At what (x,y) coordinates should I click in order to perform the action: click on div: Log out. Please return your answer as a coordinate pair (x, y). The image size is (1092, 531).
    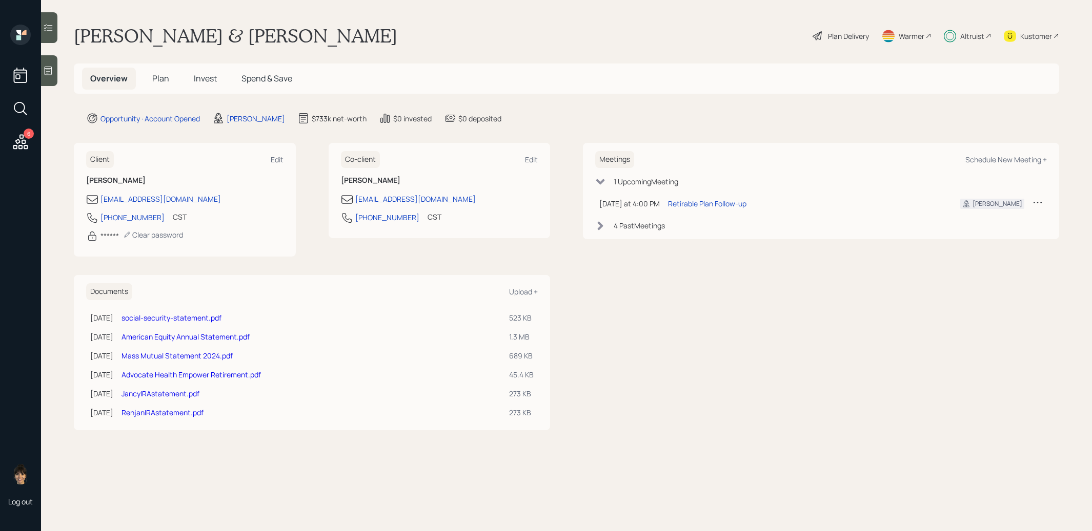
    Looking at the image, I should click on (20, 502).